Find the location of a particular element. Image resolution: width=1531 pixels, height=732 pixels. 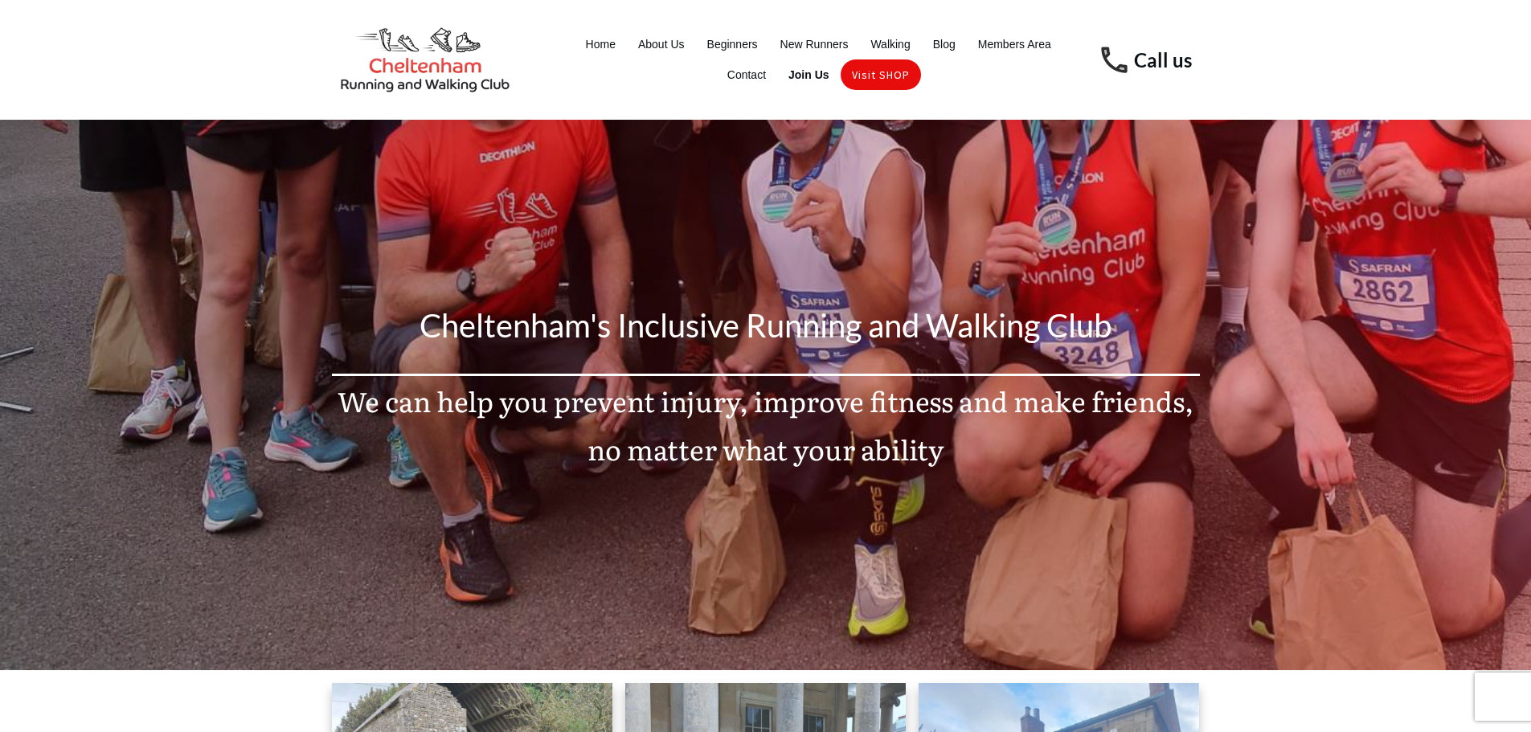

p: We can help you prevent injury, improve fitness and make friends, no matter what your ability is located at coordinates (766, 434).